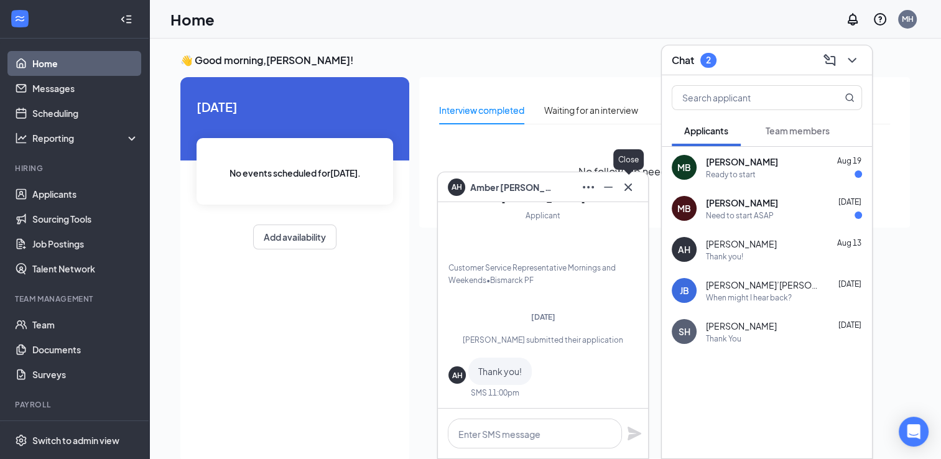 This screenshot has height=459, width=941. Describe the element at coordinates (849, 243) in the screenshot. I see `span: Aug 13` at that location.